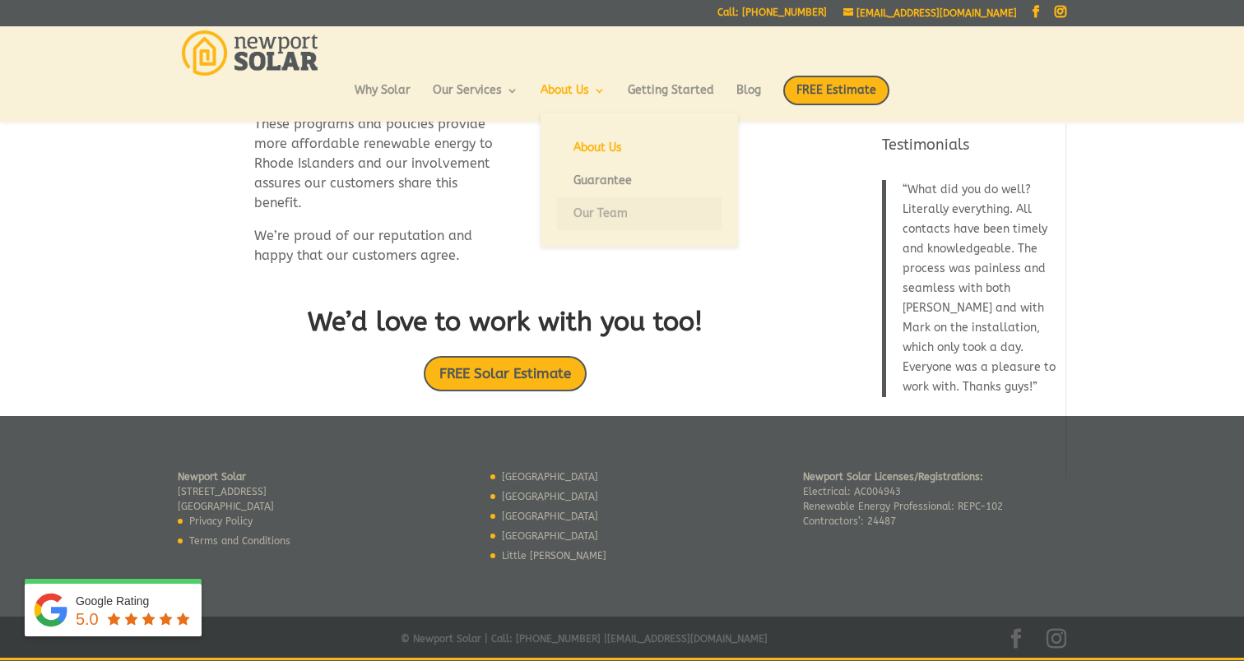 The image size is (1244, 661). Describe the element at coordinates (671, 99) in the screenshot. I see `a: Getting Started` at that location.